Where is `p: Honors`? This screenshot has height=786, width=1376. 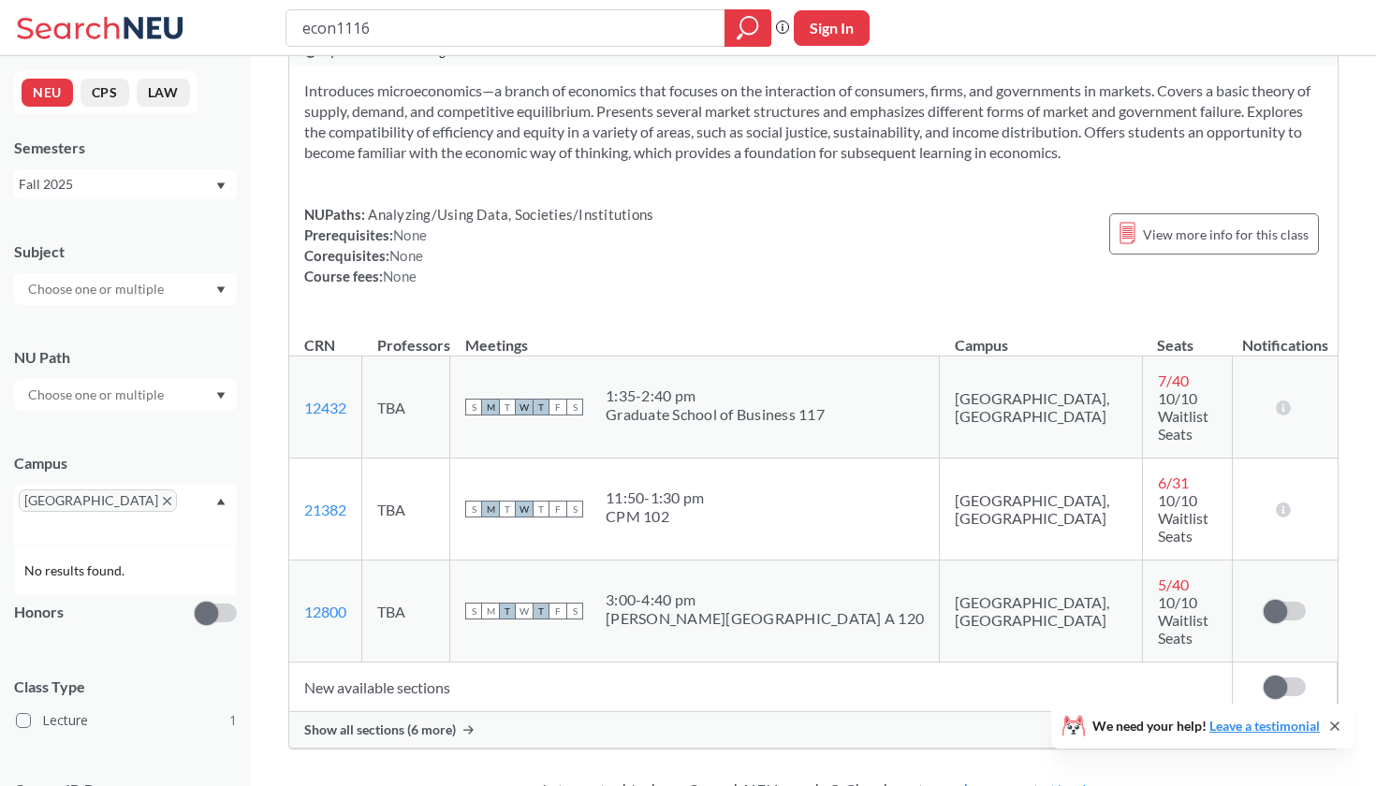
p: Honors is located at coordinates (38, 612).